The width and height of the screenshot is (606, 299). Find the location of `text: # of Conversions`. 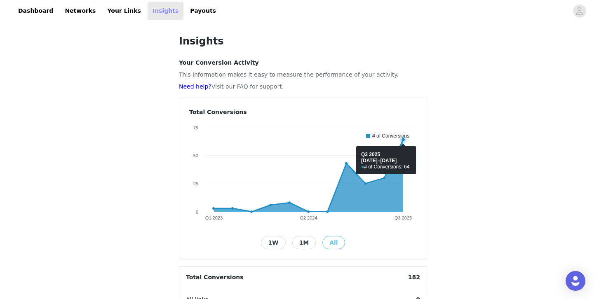

text: # of Conversions is located at coordinates (391, 136).